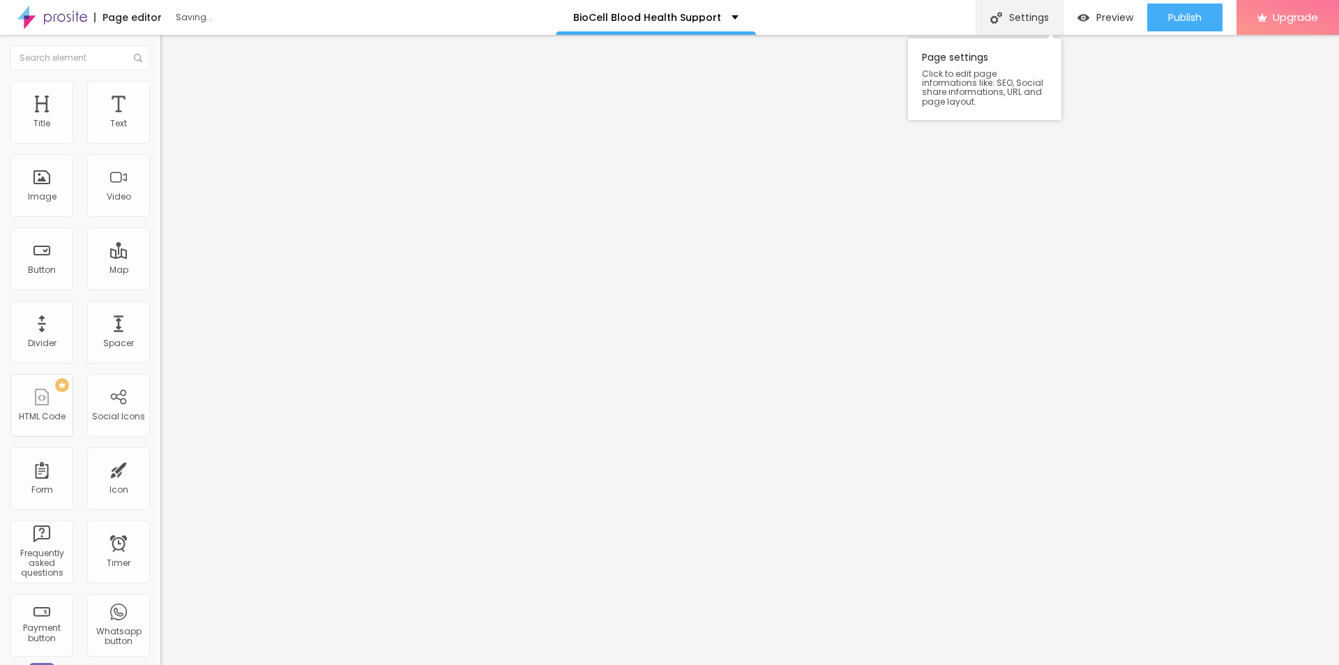  Describe the element at coordinates (1185, 17) in the screenshot. I see `span: Publish` at that location.